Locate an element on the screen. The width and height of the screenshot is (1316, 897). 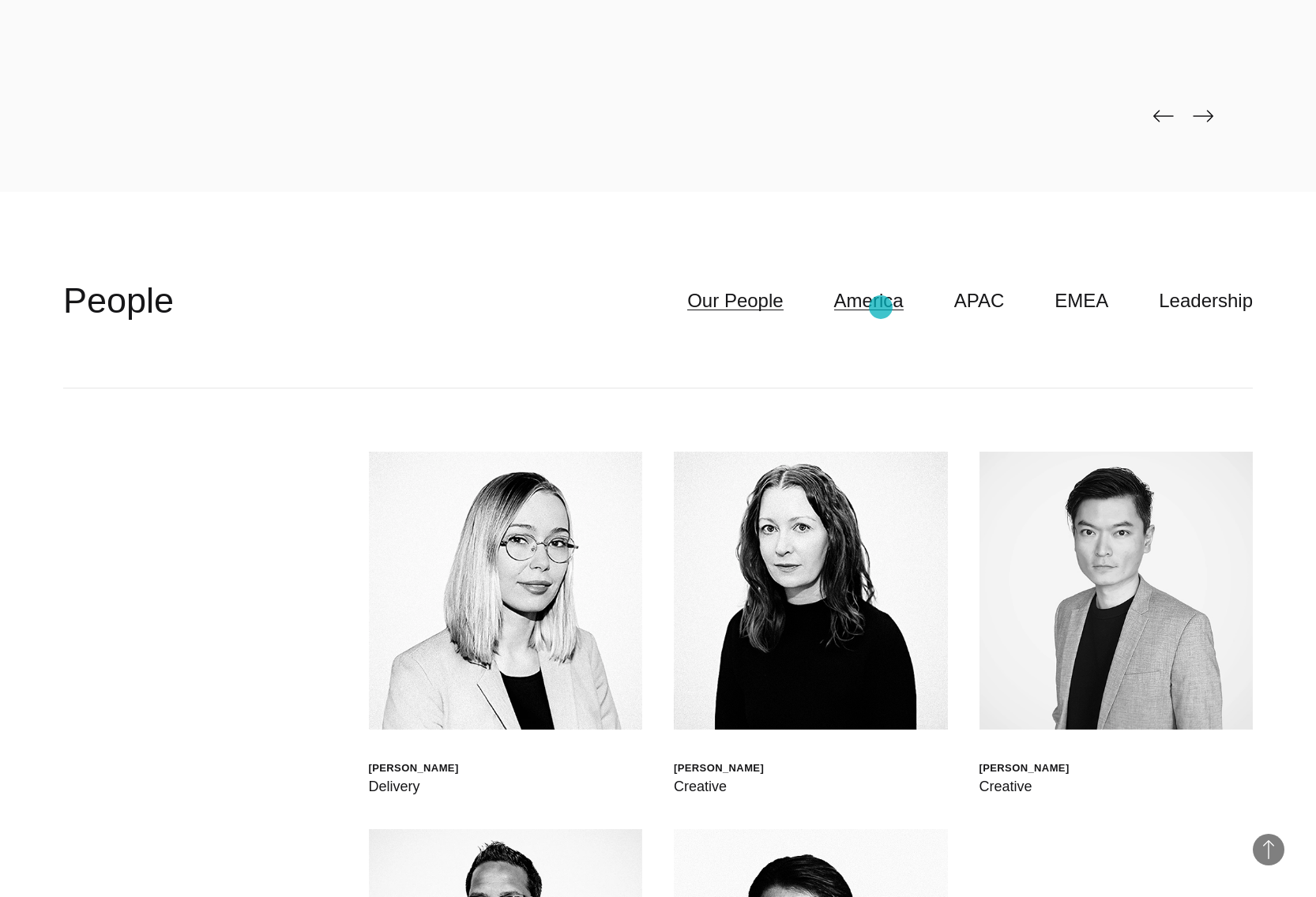
a: America is located at coordinates (869, 301).